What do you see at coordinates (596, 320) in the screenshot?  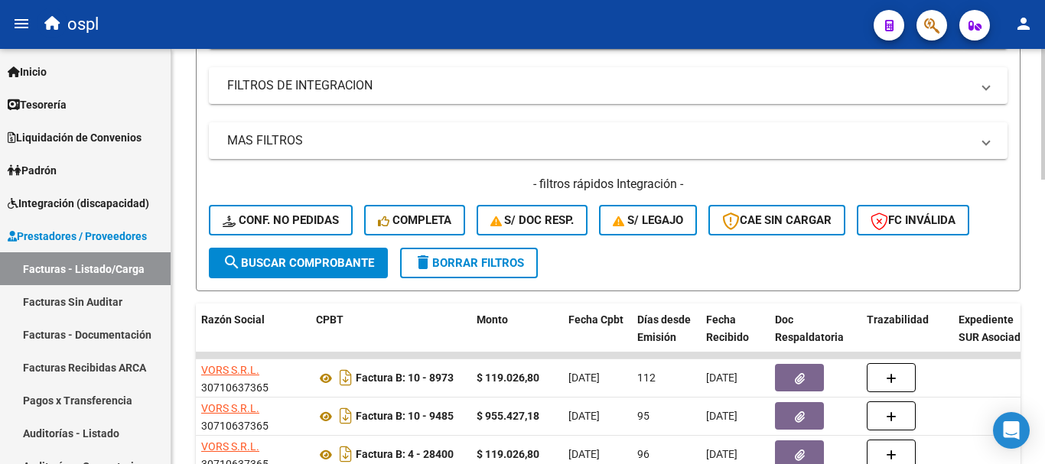 I see `span: Fecha Cpbt` at bounding box center [596, 320].